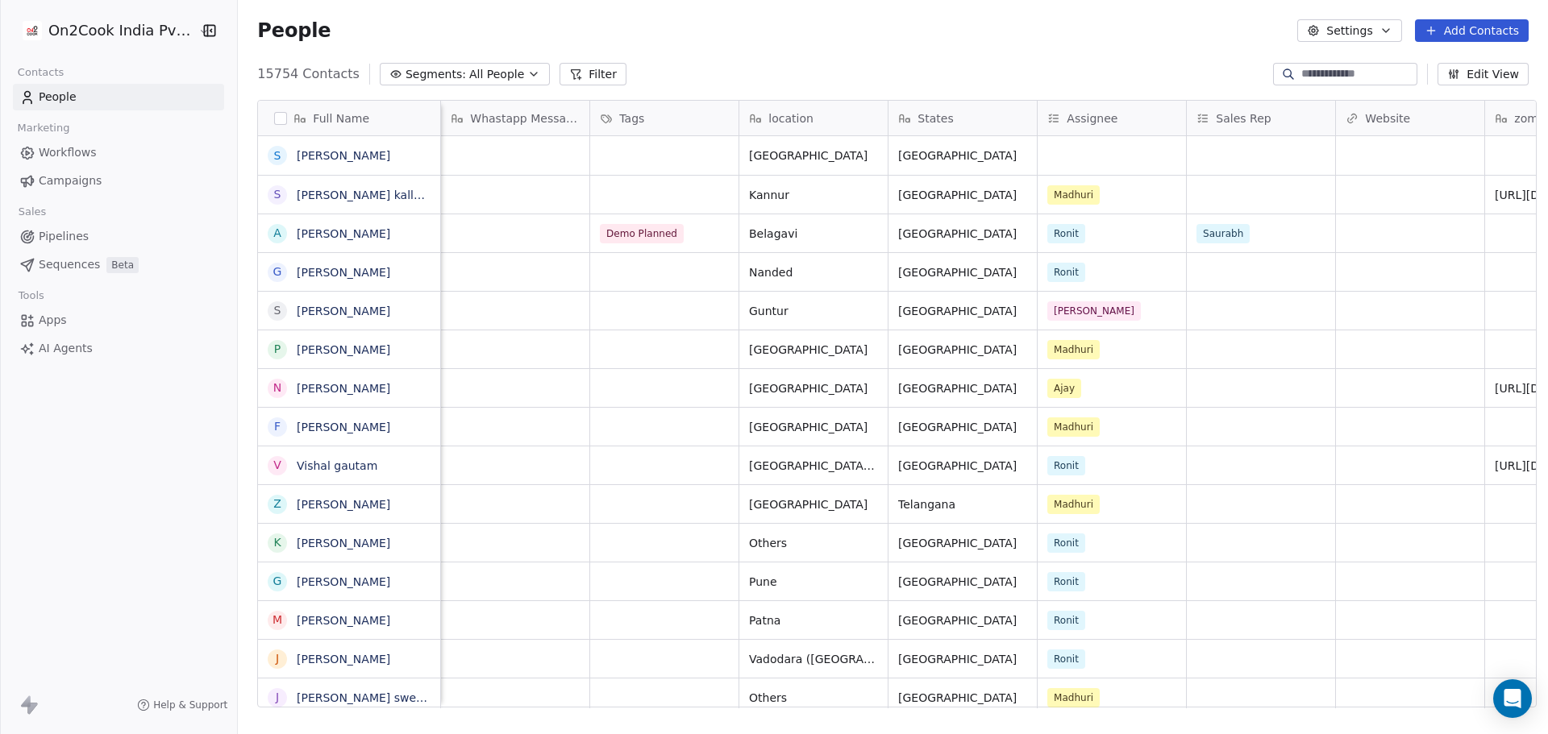 The width and height of the screenshot is (1548, 734). Describe the element at coordinates (1243, 118) in the screenshot. I see `span: Sales Rep` at that location.